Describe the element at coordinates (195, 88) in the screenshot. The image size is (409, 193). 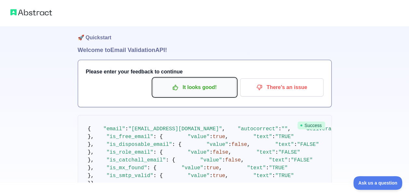
I see `p: It looks good!` at that location.